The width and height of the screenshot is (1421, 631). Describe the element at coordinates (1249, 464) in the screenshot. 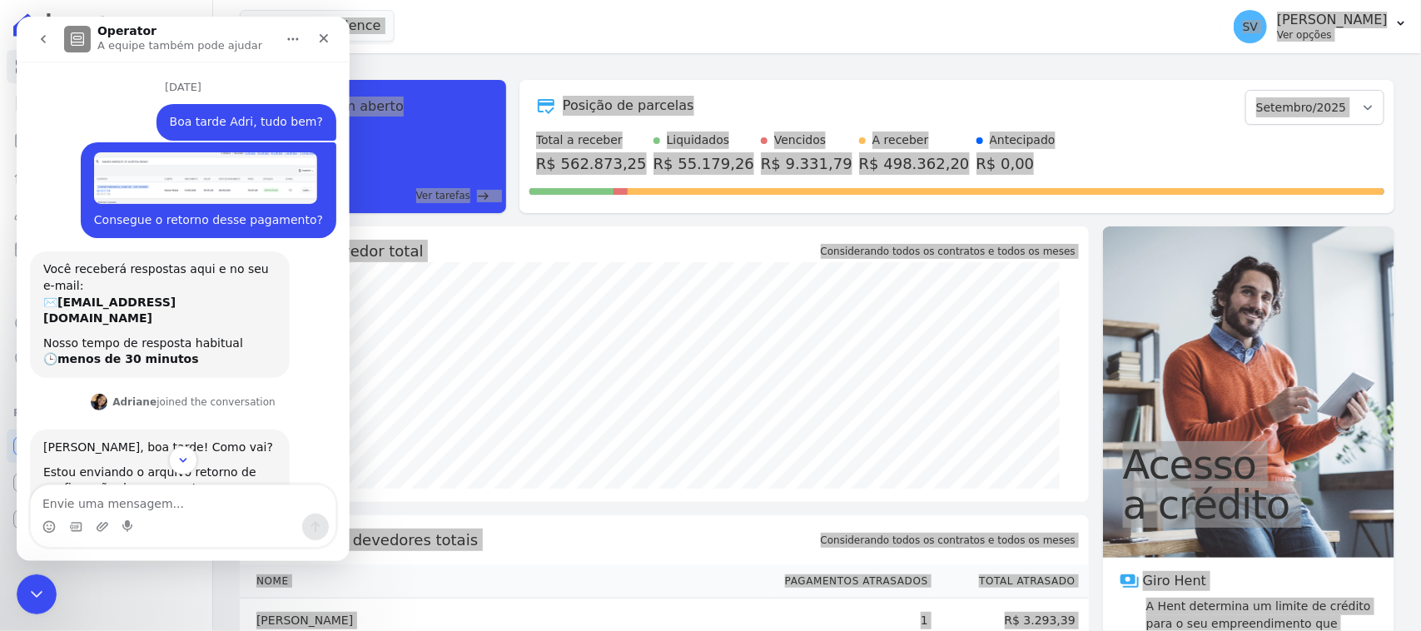

I see `span: Acesso` at that location.